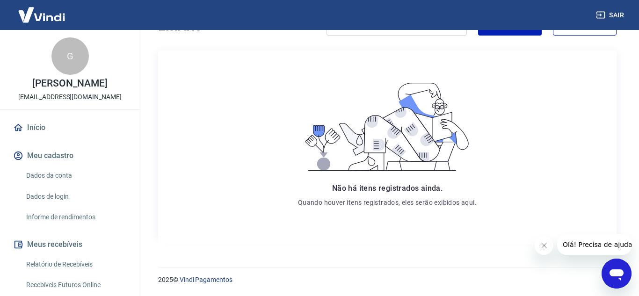 Image resolution: width=639 pixels, height=296 pixels. I want to click on a: Vindi Pagamentos, so click(206, 280).